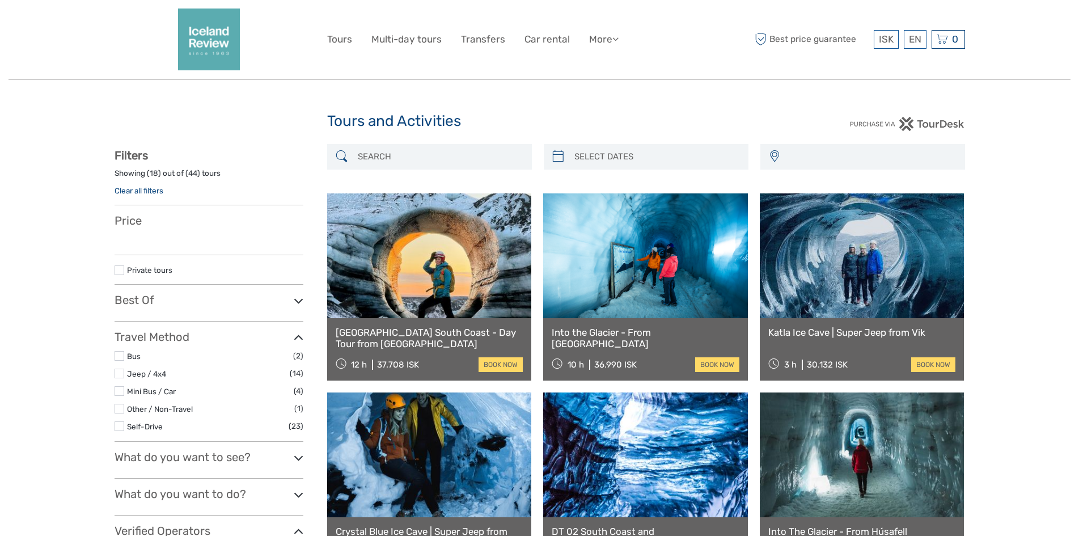 This screenshot has height=536, width=1079. I want to click on span: (14), so click(297, 373).